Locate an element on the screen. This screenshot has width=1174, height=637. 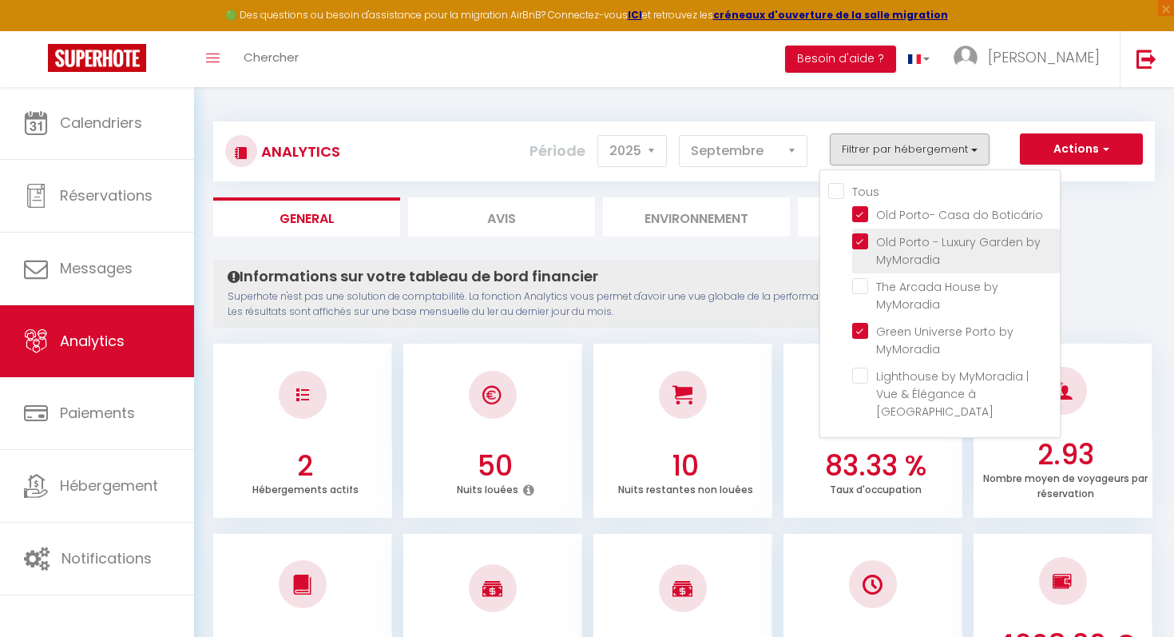
strong: créneaux d'ouverture de la salle migration is located at coordinates (831, 14).